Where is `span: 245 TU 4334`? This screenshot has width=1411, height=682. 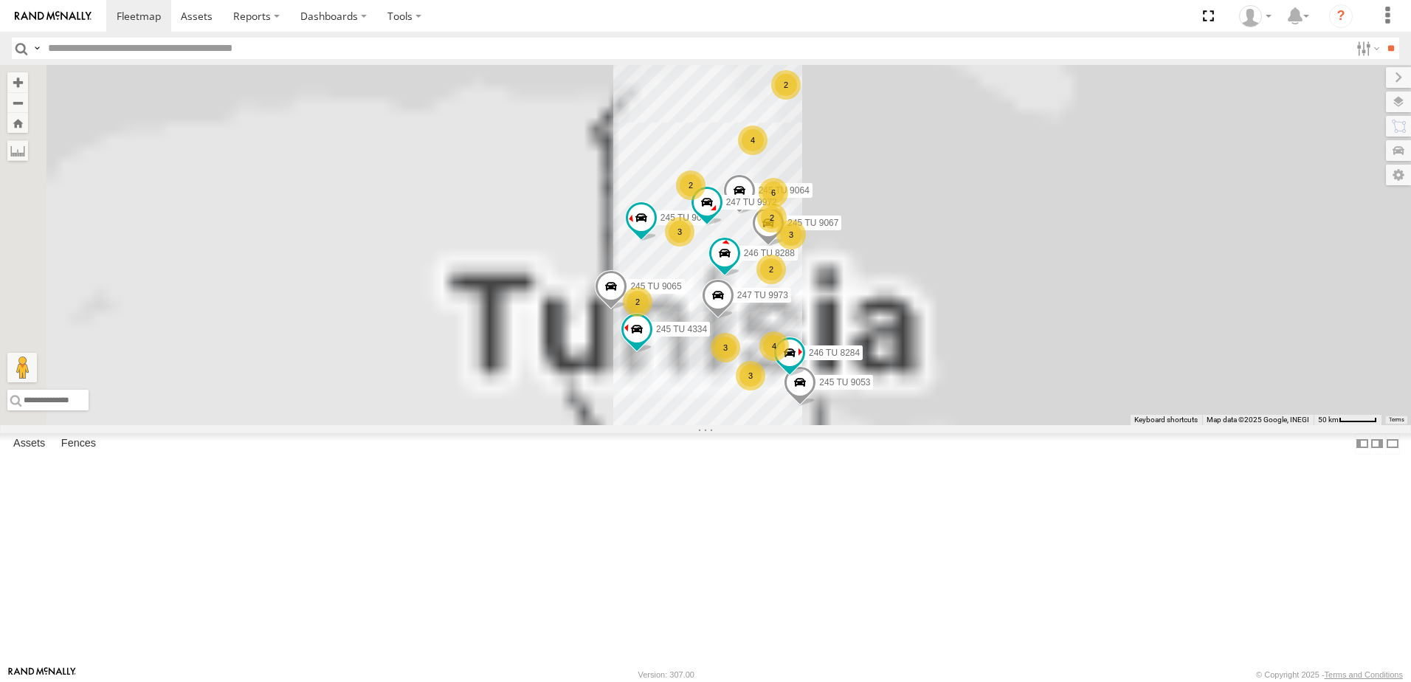 span: 245 TU 4334 is located at coordinates (681, 329).